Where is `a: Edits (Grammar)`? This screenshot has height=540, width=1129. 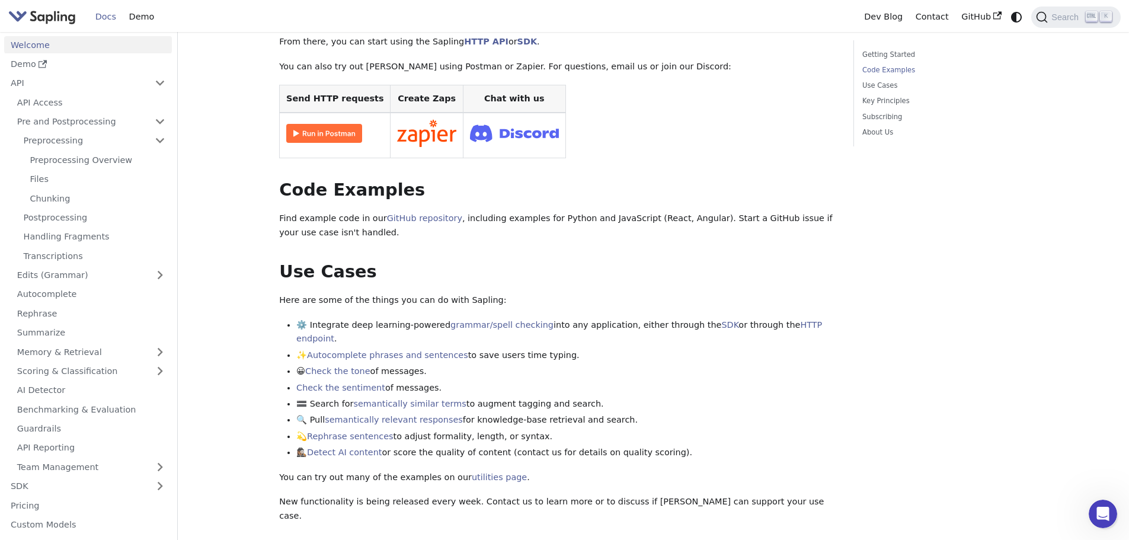 a: Edits (Grammar) is located at coordinates (91, 275).